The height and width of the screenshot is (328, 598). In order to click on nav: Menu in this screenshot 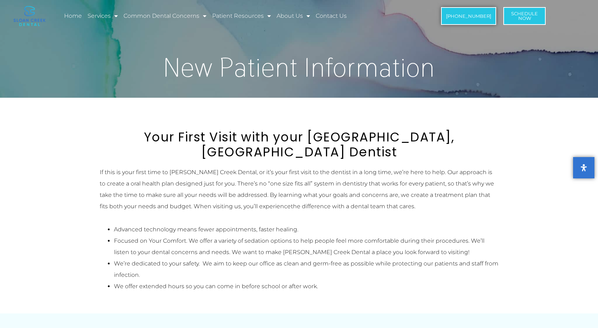, I will do `click(235, 16)`.